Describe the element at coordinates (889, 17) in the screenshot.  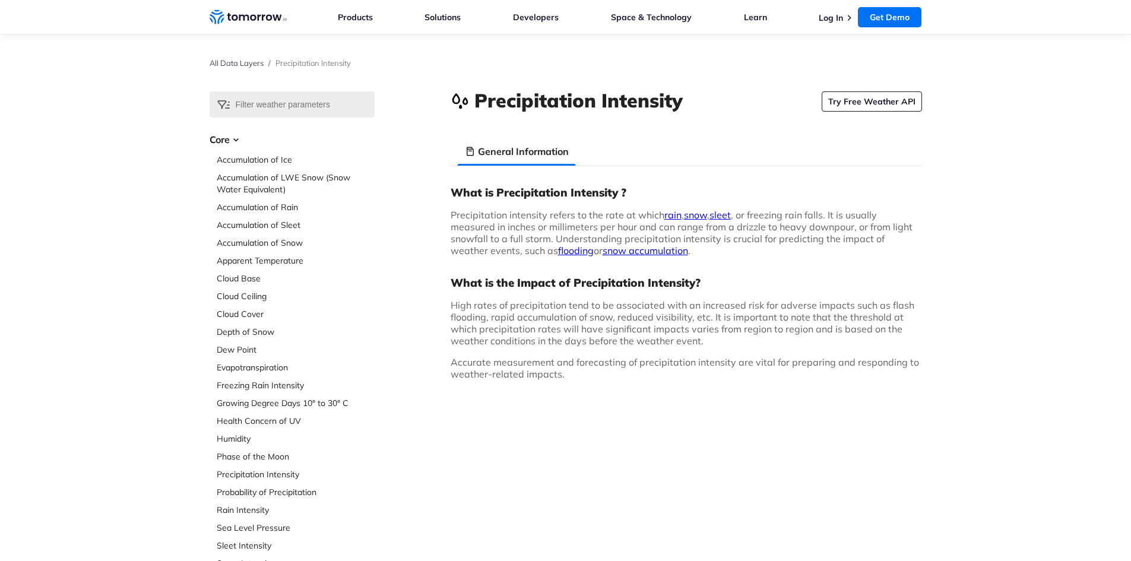
I see `a: Get Demo` at that location.